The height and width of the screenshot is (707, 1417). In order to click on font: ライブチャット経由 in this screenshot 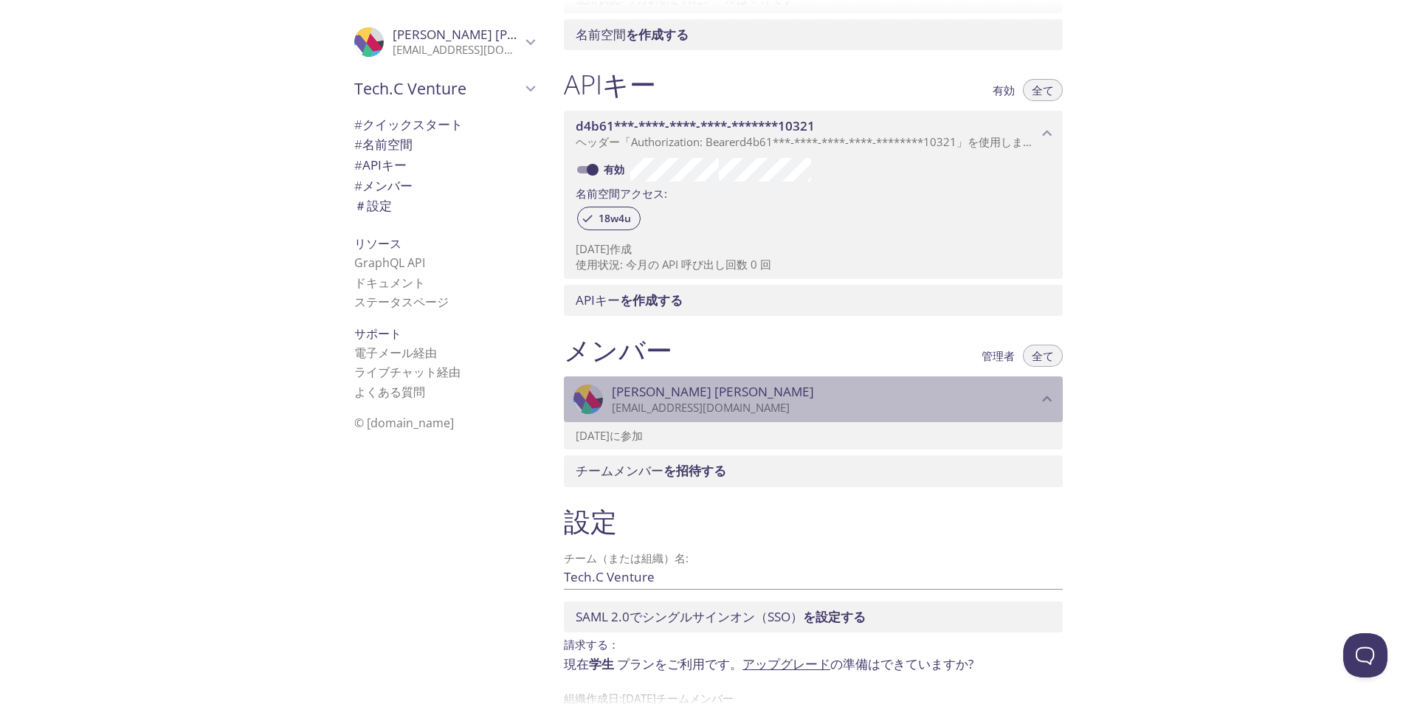, I will do `click(407, 372)`.